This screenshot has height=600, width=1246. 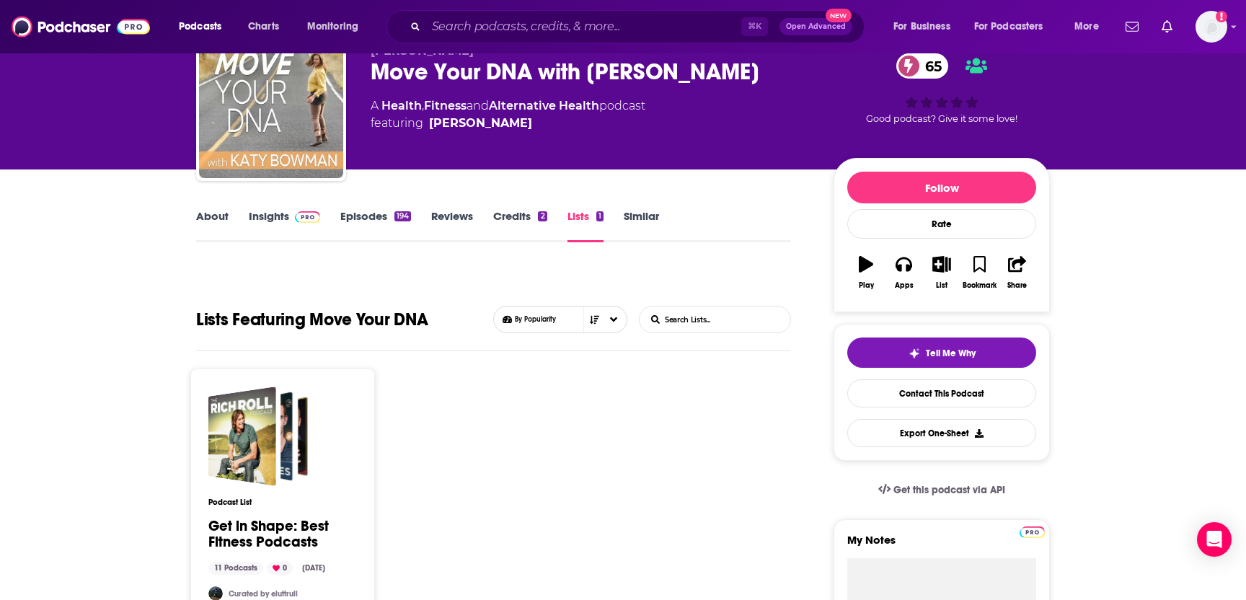 What do you see at coordinates (1211, 27) in the screenshot?
I see `img: User Profile` at bounding box center [1211, 27].